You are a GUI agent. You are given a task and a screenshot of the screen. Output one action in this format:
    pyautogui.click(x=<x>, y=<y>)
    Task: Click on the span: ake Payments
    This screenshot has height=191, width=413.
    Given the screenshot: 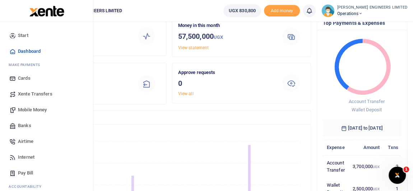 What is the action you would take?
    pyautogui.click(x=26, y=65)
    